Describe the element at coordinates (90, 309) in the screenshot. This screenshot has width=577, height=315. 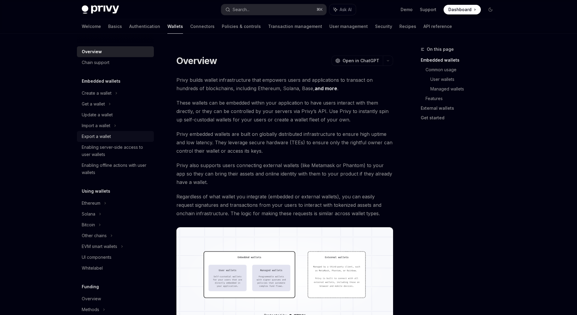
I see `div: Methods` at that location.